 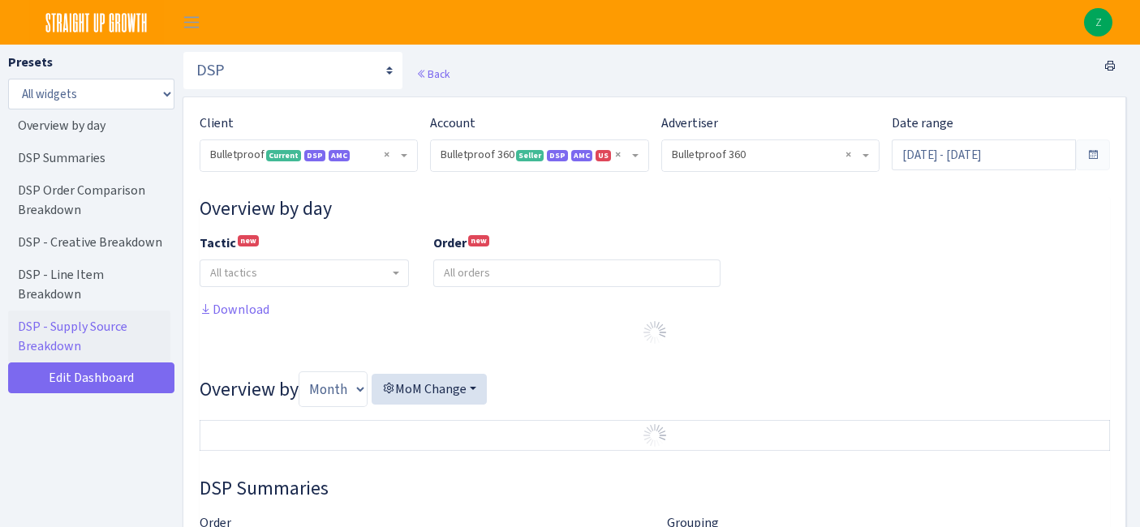 I want to click on a: Overview by day, so click(x=89, y=126).